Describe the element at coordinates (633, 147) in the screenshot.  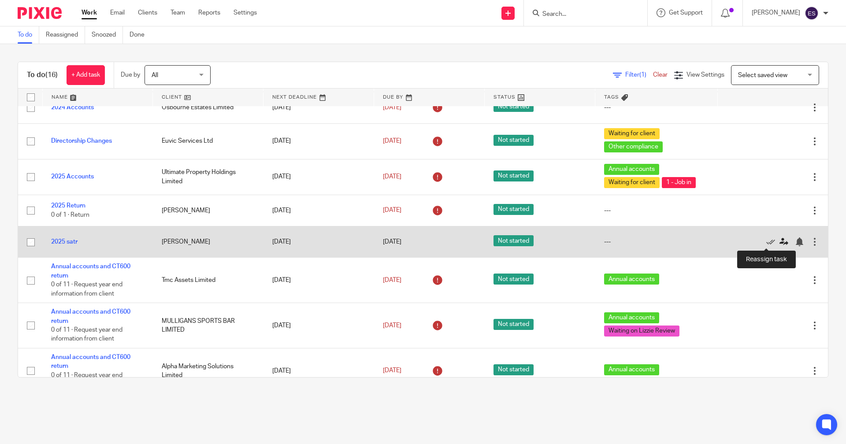
I see `span: Other compliance` at that location.